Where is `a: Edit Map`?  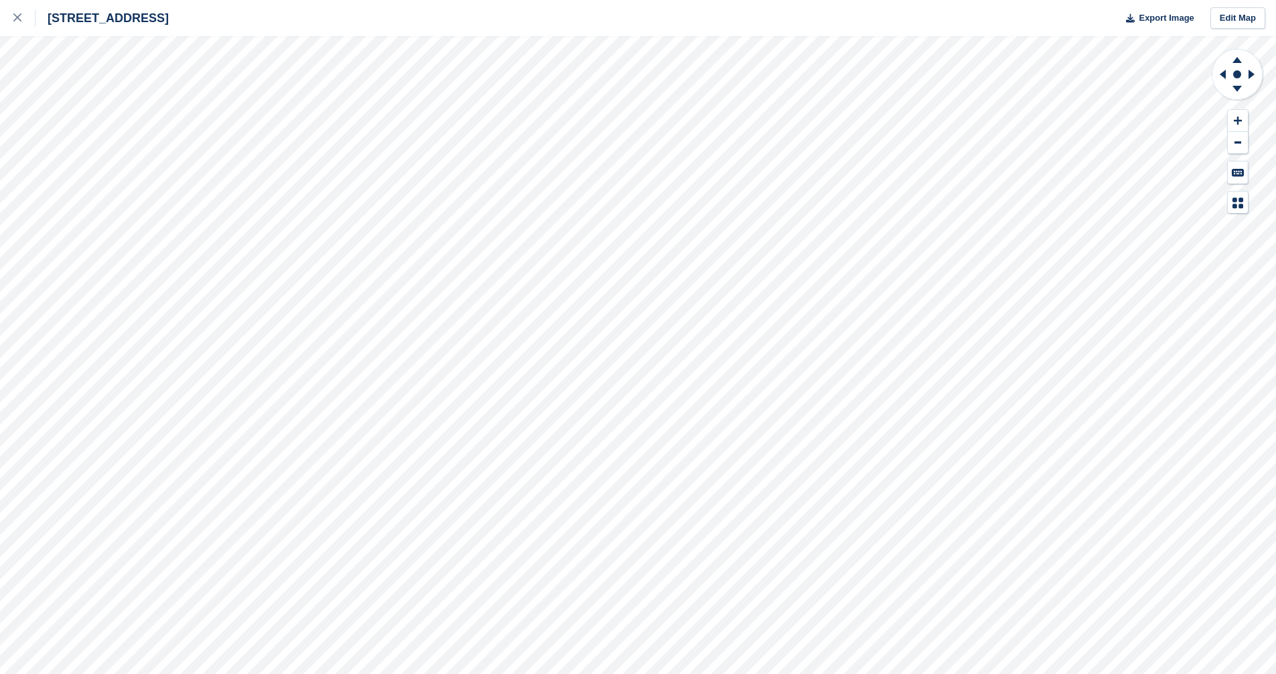
a: Edit Map is located at coordinates (1237, 18).